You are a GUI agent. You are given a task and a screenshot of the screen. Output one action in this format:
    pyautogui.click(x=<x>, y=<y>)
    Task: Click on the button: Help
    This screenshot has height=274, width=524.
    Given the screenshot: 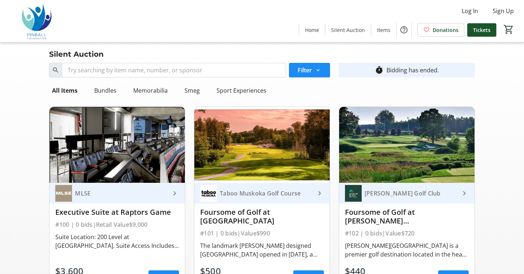 What is the action you would take?
    pyautogui.click(x=404, y=30)
    